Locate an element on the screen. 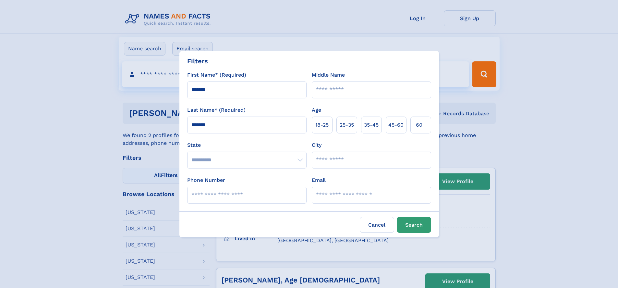  span: 25‑35 is located at coordinates (347, 125).